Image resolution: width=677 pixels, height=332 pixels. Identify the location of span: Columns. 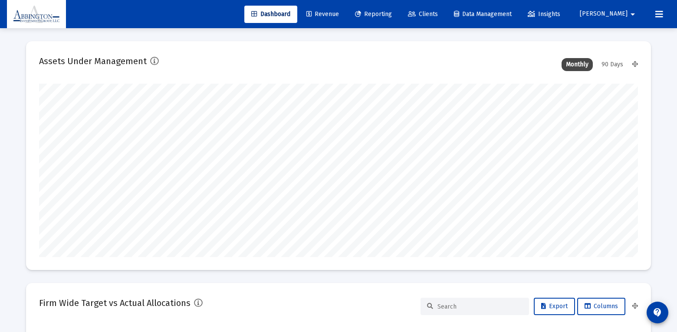
(601, 306).